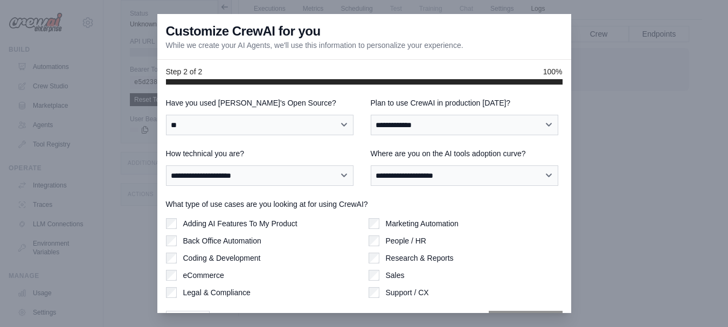 The height and width of the screenshot is (327, 728). What do you see at coordinates (422, 224) in the screenshot?
I see `label: Marketing Automation` at bounding box center [422, 224].